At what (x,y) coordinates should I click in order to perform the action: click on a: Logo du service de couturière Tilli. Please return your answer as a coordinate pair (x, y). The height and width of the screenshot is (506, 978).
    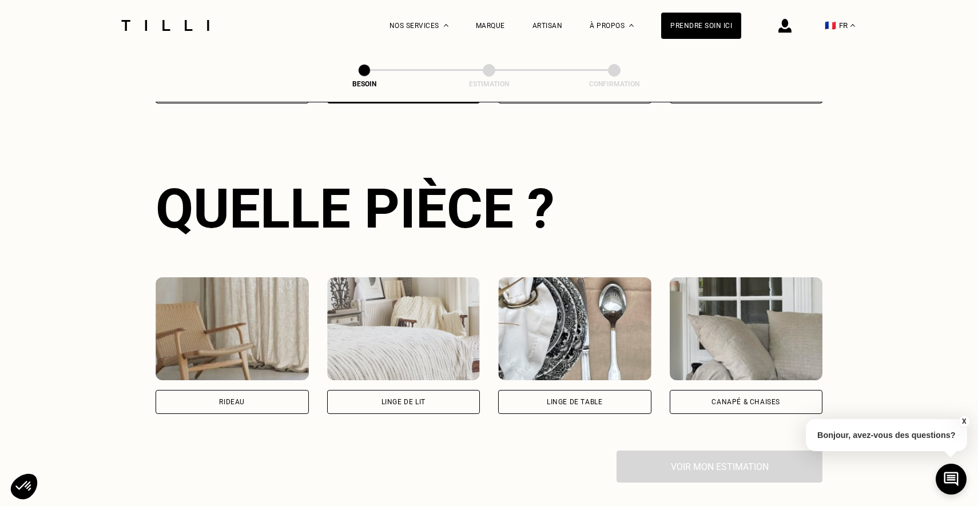
    Looking at the image, I should click on (165, 25).